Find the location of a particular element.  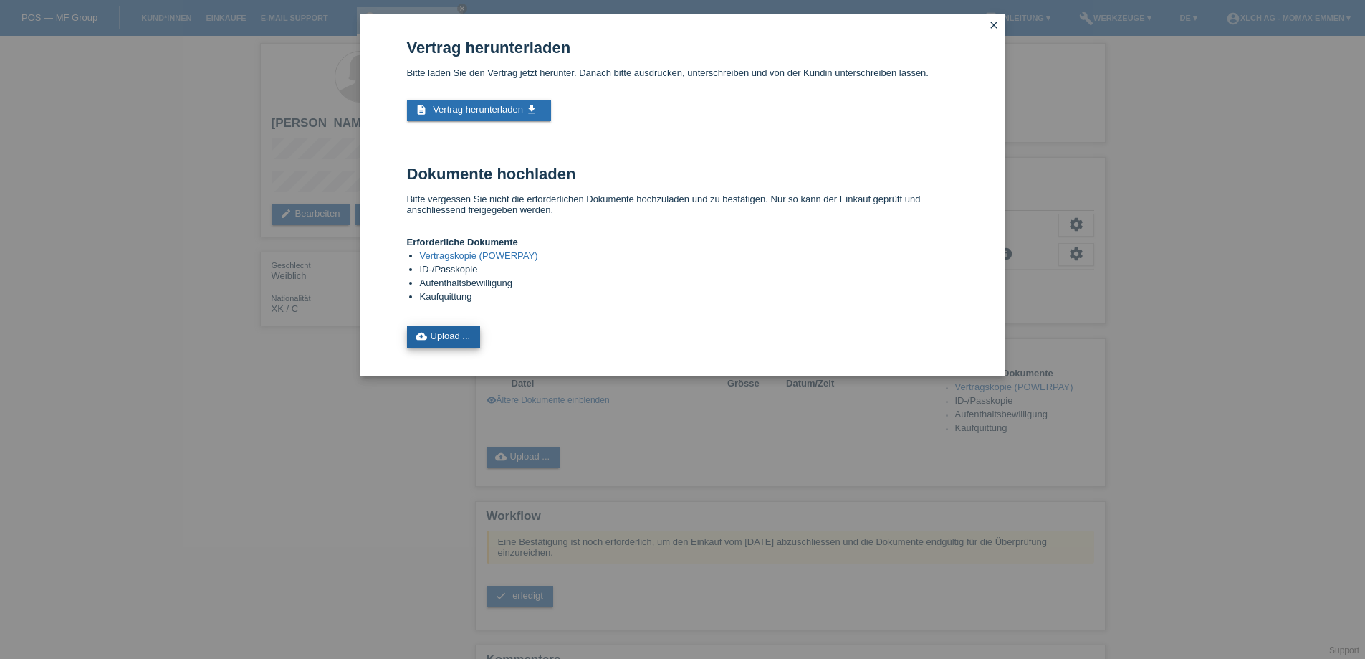

i: get_app is located at coordinates (532, 110).